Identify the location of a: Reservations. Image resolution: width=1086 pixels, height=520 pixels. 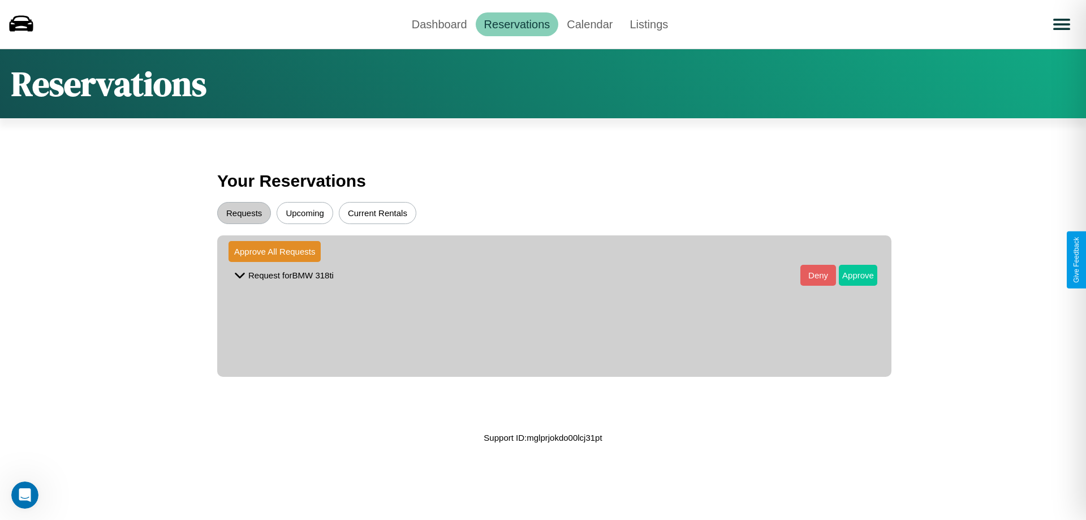
(517, 24).